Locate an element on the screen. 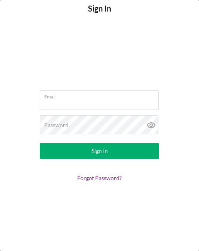  h4: Sign In is located at coordinates (99, 14).